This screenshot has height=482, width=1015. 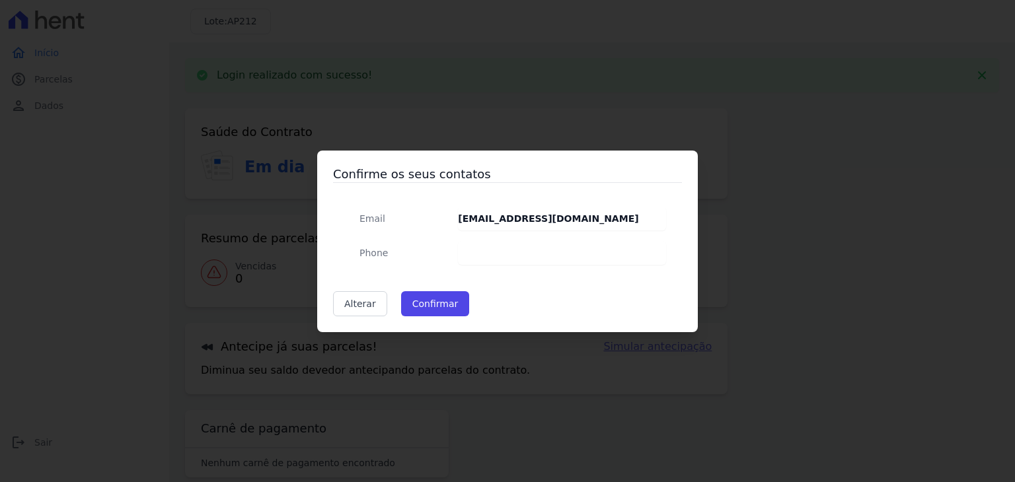 What do you see at coordinates (372, 219) in the screenshot?
I see `span: translation missing: pt-BR.public.contracts.modal.confirmation.email` at bounding box center [372, 219].